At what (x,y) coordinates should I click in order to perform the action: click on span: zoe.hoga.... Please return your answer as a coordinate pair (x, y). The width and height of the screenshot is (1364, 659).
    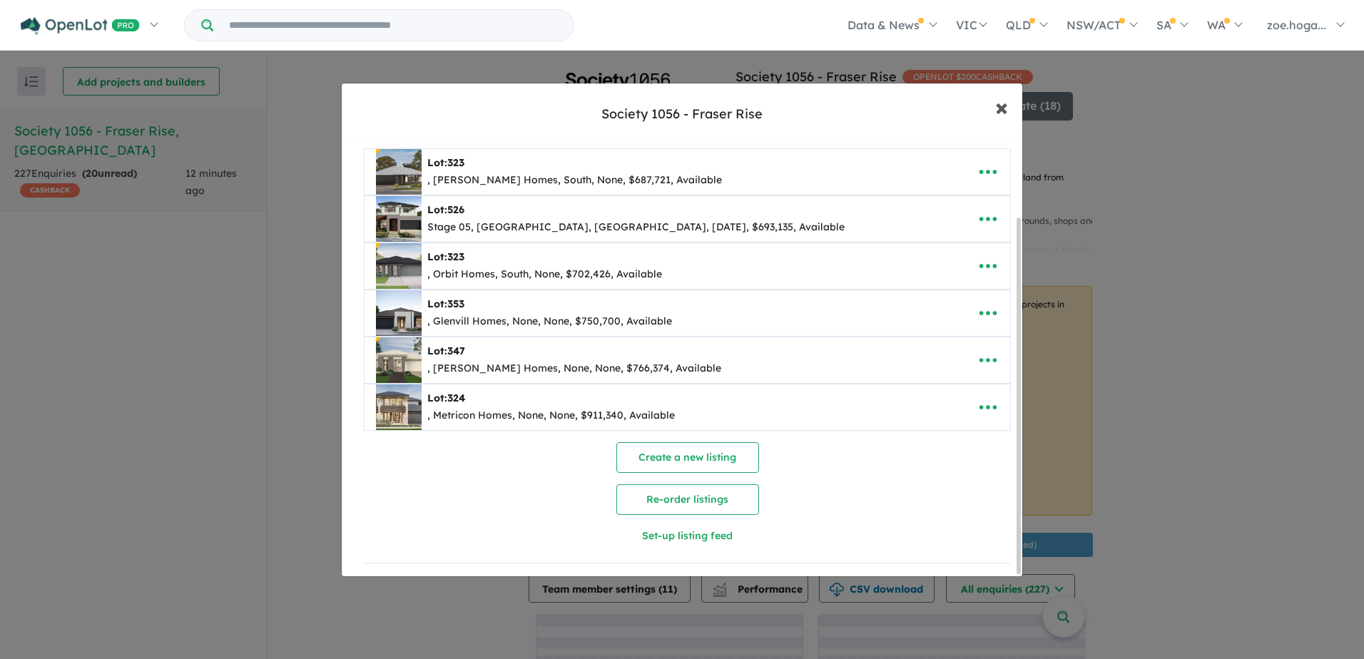
    Looking at the image, I should click on (1297, 25).